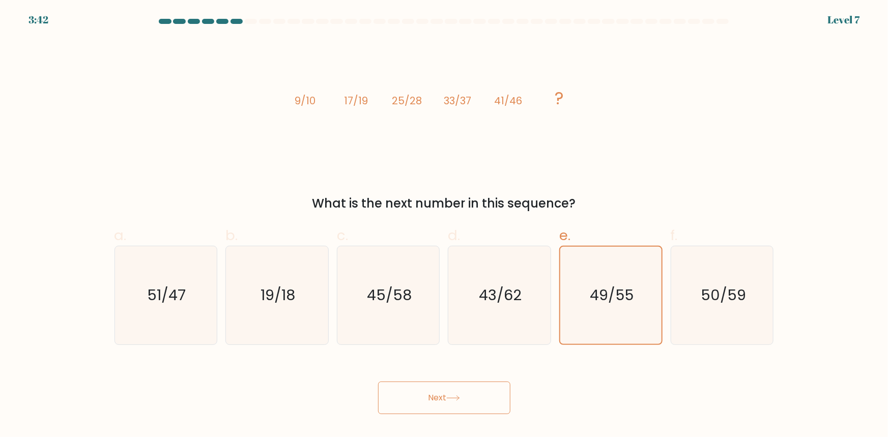 The image size is (888, 437). Describe the element at coordinates (508, 101) in the screenshot. I see `tspan: 41/46` at that location.